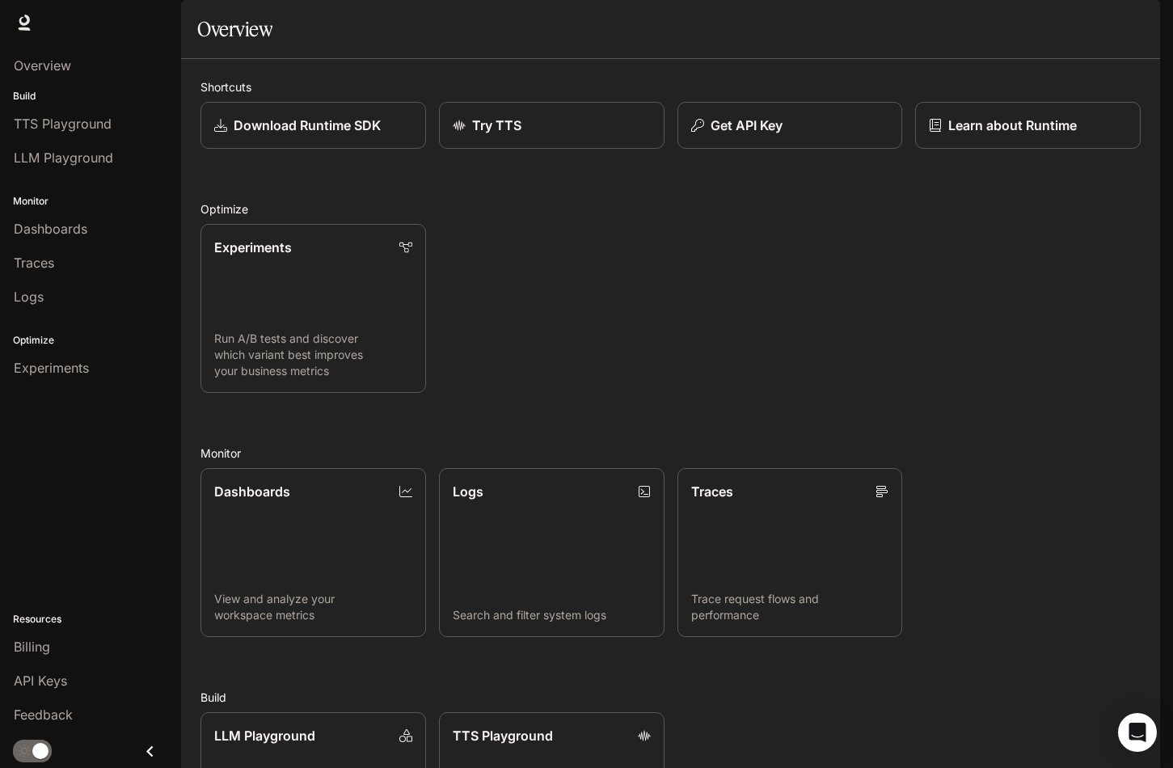 This screenshot has width=1173, height=768. What do you see at coordinates (313, 125) in the screenshot?
I see `a: Download Runtime SDK` at bounding box center [313, 125].